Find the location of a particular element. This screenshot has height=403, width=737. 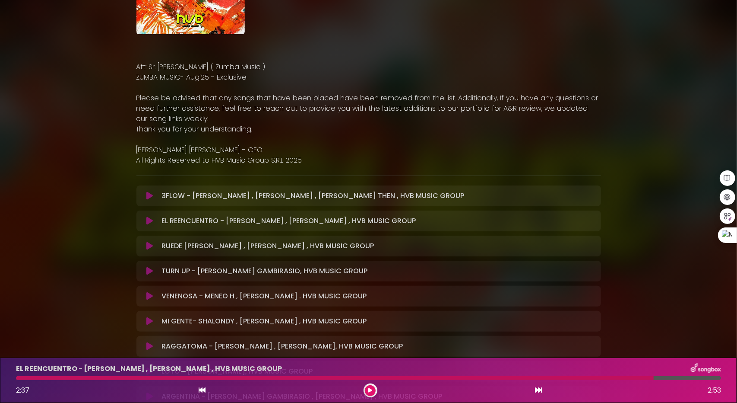

span: 2:37 is located at coordinates (22, 390).